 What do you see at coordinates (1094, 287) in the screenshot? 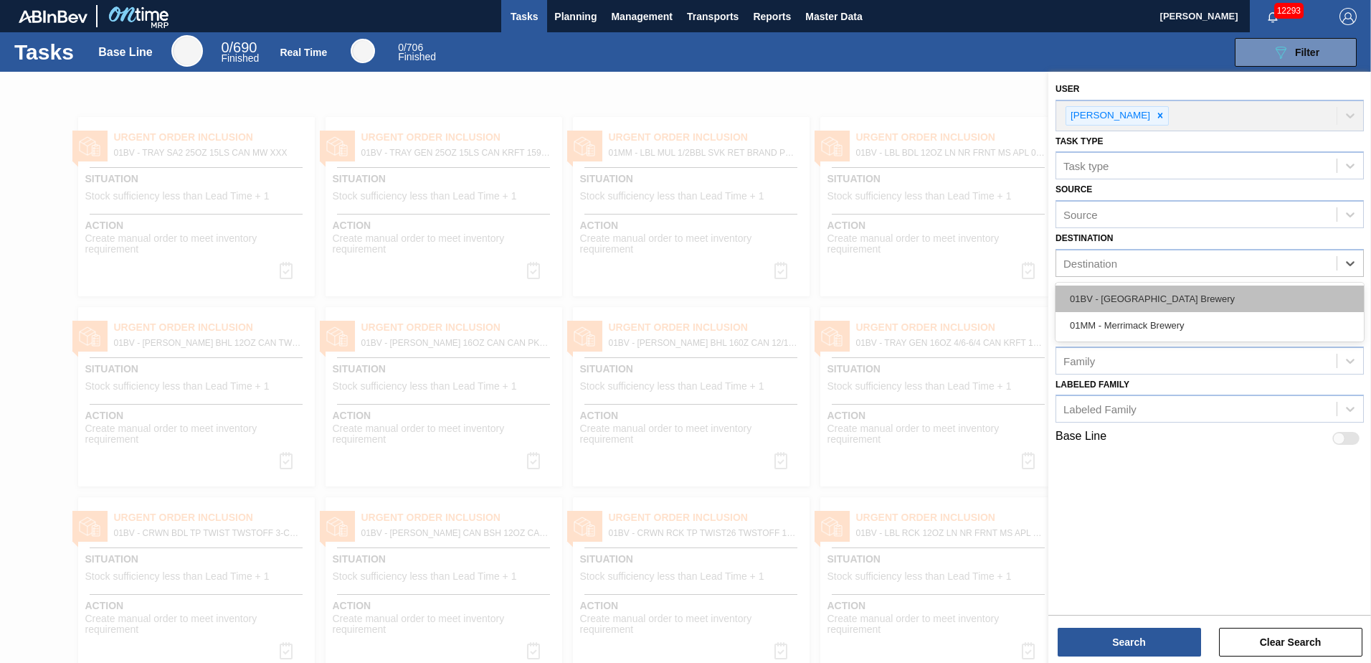
I see `label: Material Group` at bounding box center [1094, 287].